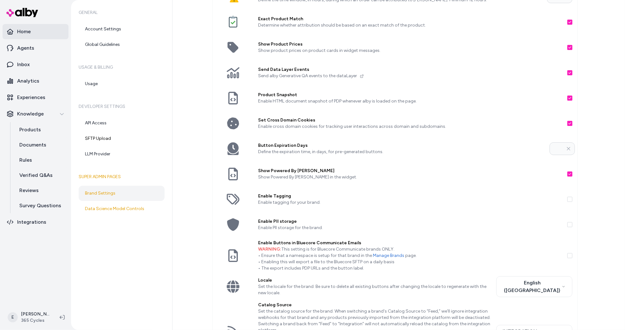 The height and width of the screenshot is (330, 625). Describe the element at coordinates (30, 130) in the screenshot. I see `p: Products` at that location.